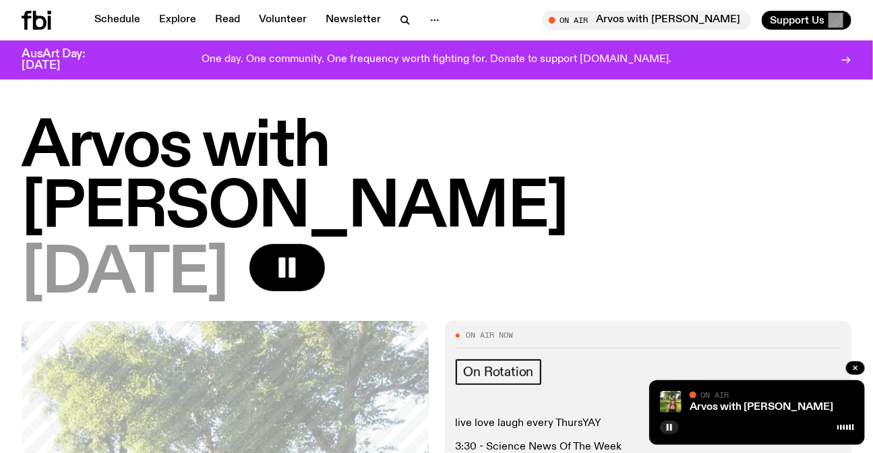 This screenshot has height=453, width=873. I want to click on a: Volunteer, so click(282, 20).